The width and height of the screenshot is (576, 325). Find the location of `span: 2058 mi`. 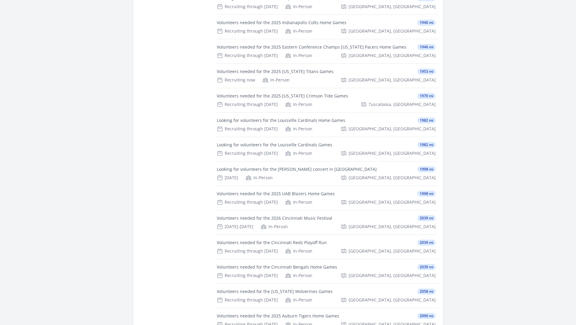

span: 2058 mi is located at coordinates (426, 292).